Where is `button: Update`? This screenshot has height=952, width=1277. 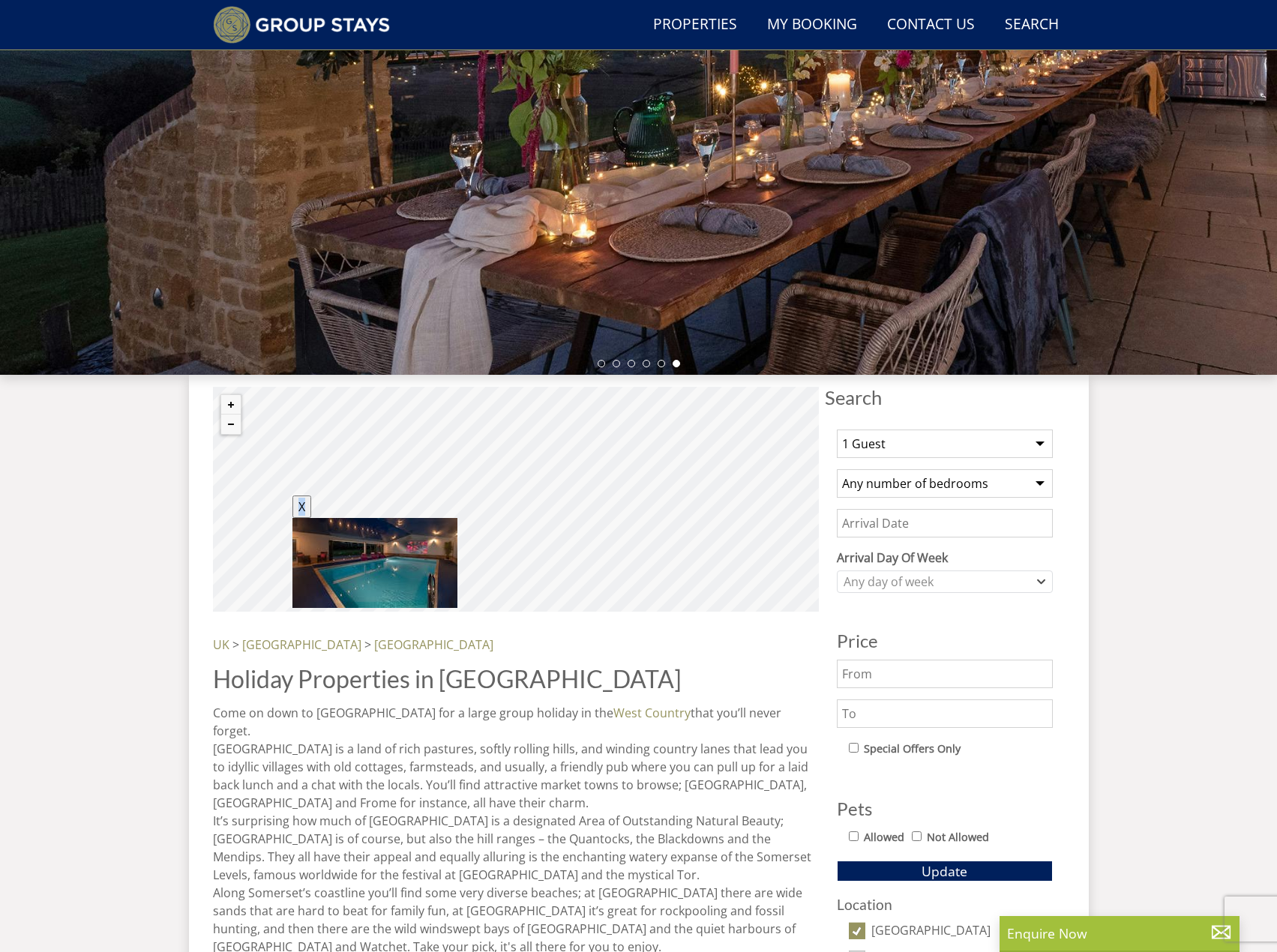 button: Update is located at coordinates (944, 871).